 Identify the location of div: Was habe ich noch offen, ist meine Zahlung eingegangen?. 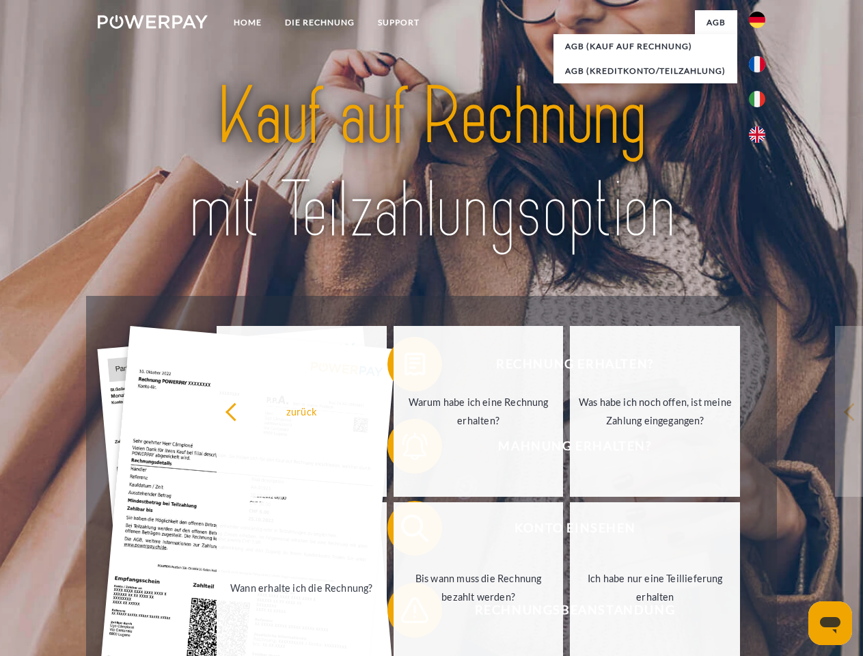
(655, 411).